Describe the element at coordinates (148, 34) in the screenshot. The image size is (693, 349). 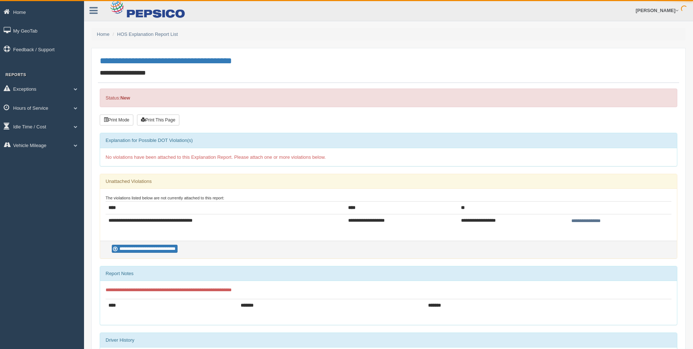
I see `a: HOS Explanation Report List` at that location.